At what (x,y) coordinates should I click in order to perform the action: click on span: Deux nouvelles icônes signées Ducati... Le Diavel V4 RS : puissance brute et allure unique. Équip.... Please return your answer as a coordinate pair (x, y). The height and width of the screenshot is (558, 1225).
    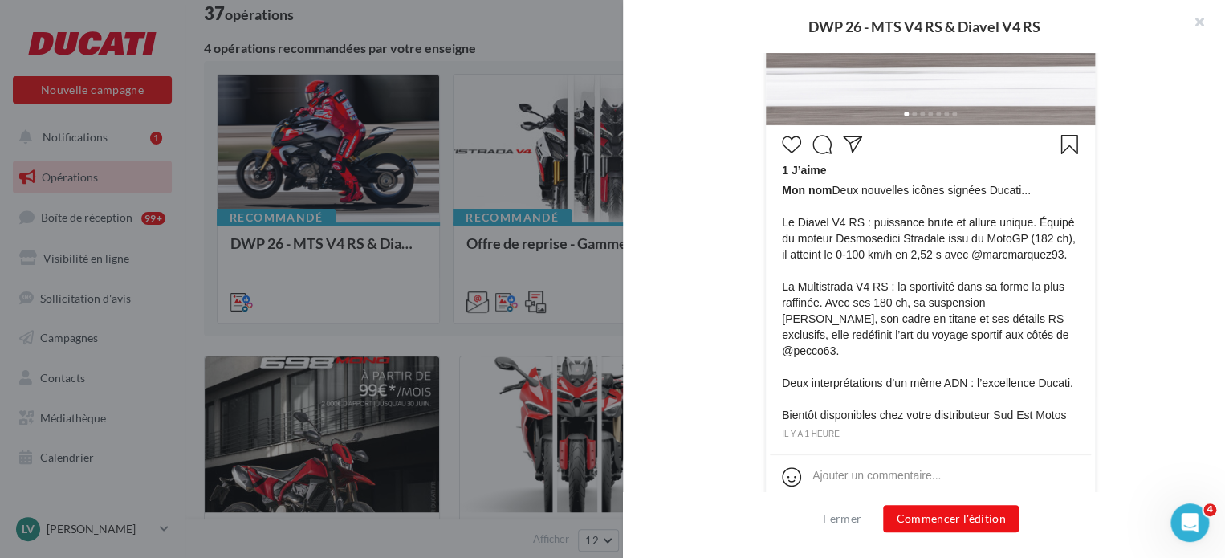
    Looking at the image, I should click on (930, 303).